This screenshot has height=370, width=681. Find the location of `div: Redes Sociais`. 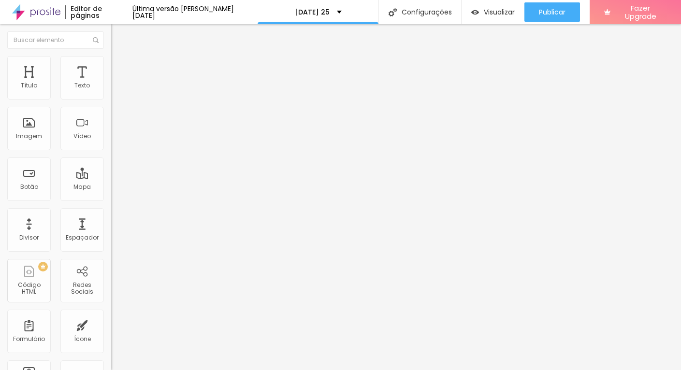

div: Redes Sociais is located at coordinates (82, 288).